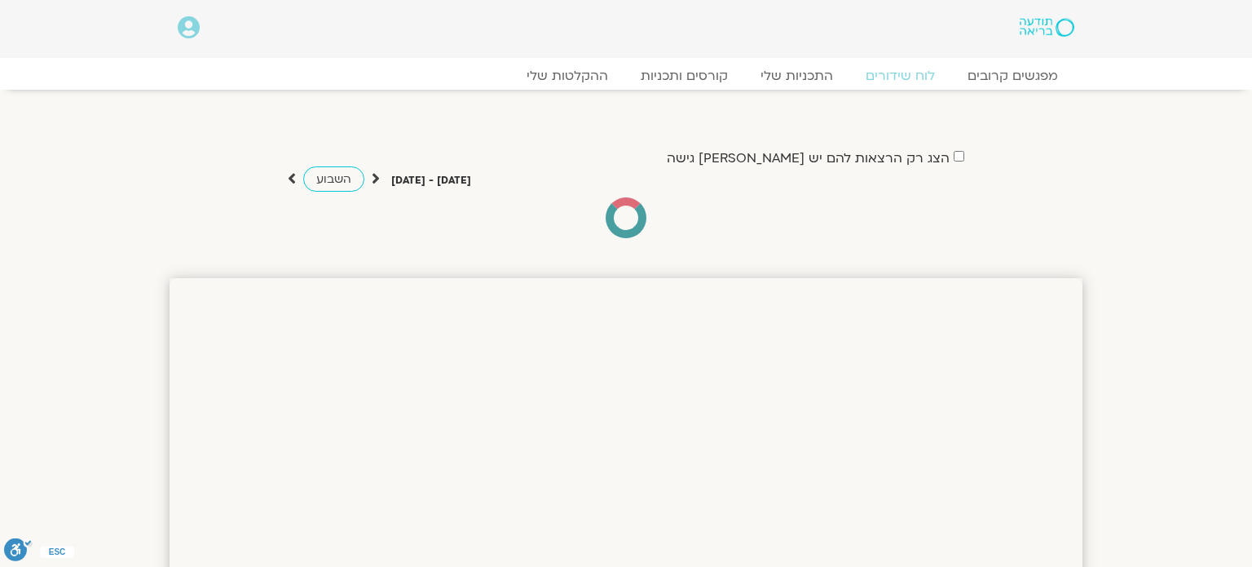  What do you see at coordinates (1013, 76) in the screenshot?
I see `a: מפגשים קרובים` at bounding box center [1013, 76].